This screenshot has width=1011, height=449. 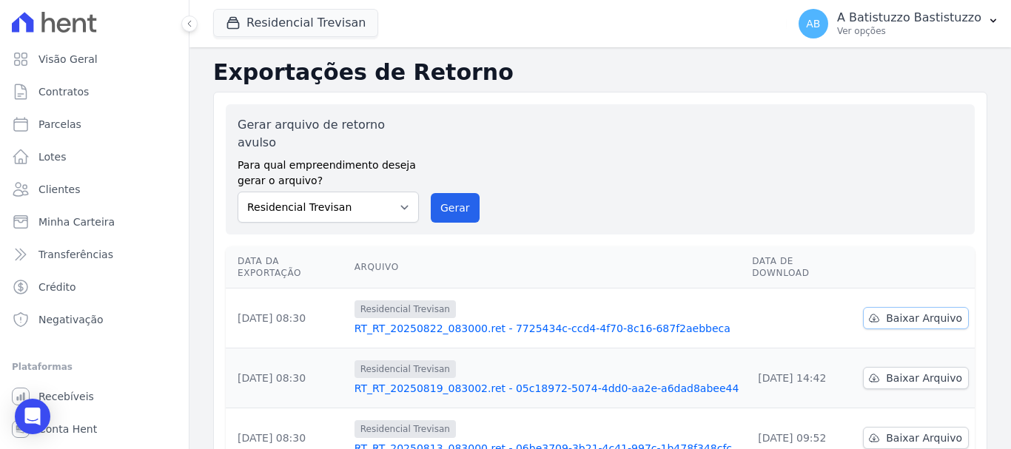 What do you see at coordinates (547, 329) in the screenshot?
I see `a: RT_RT_20250822_083000.ret - 7725434c-ccd4-4f70-8c16-687f2aebbeca` at bounding box center [547, 329].